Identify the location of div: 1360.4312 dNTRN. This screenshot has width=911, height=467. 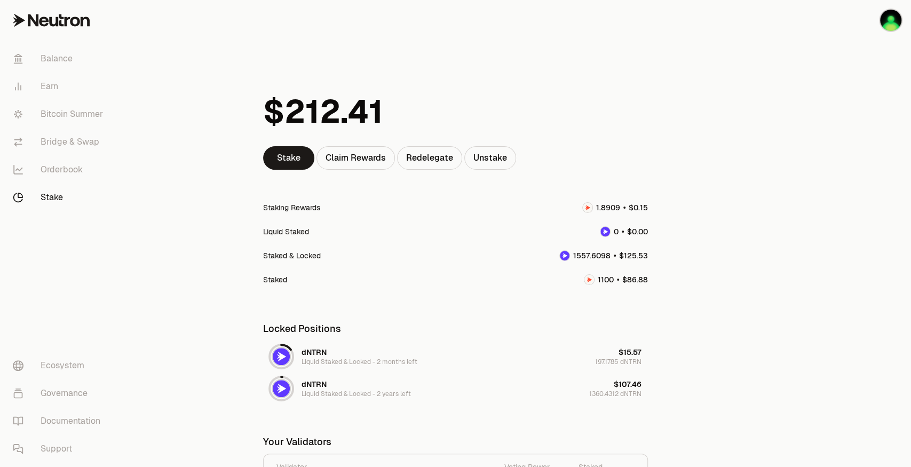
(615, 394).